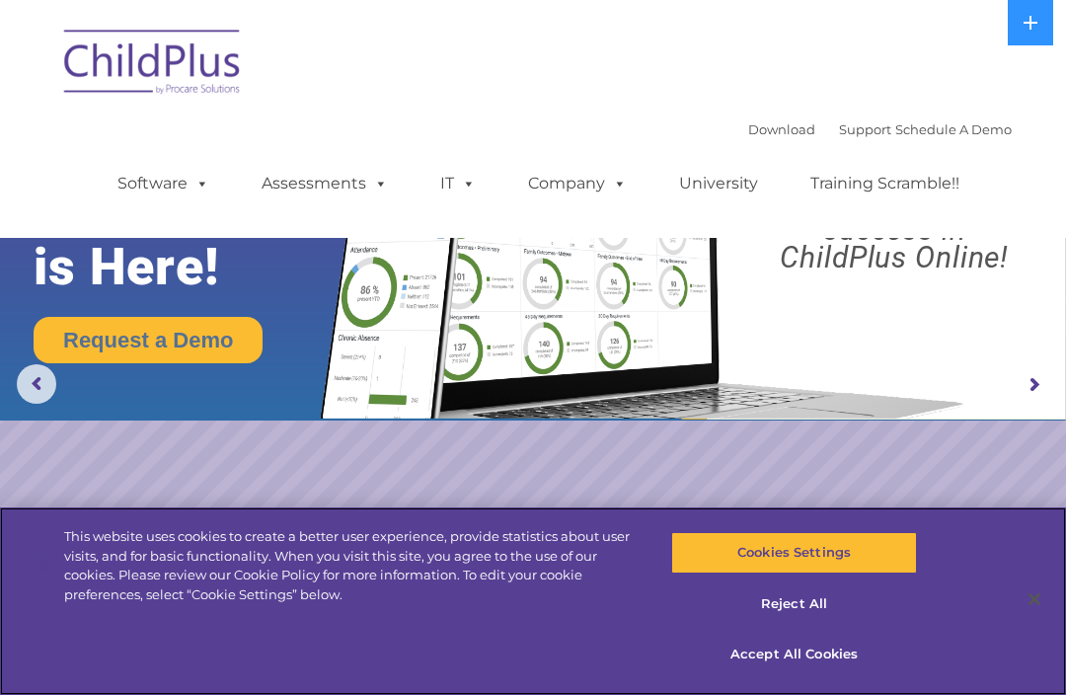 The height and width of the screenshot is (695, 1066). I want to click on a: Company, so click(578, 184).